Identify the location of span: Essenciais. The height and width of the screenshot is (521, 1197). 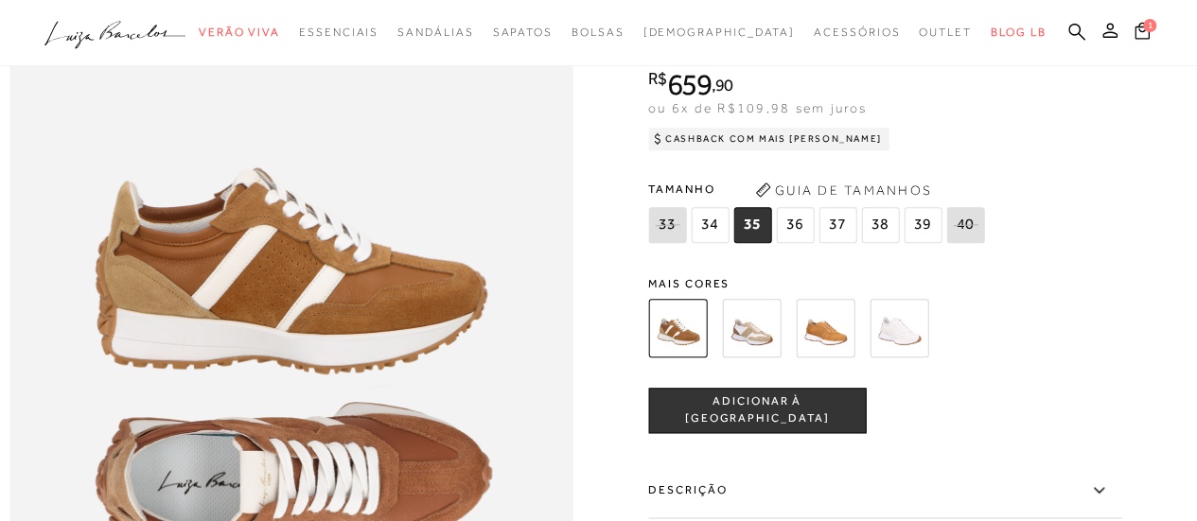
(339, 32).